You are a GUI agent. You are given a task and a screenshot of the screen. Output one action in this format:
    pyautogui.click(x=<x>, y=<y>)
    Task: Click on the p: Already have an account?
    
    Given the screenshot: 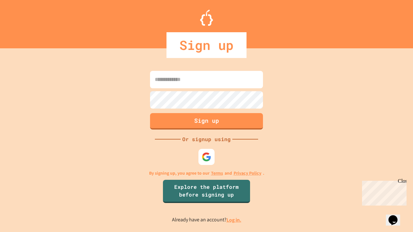 What is the action you would take?
    pyautogui.click(x=207, y=220)
    